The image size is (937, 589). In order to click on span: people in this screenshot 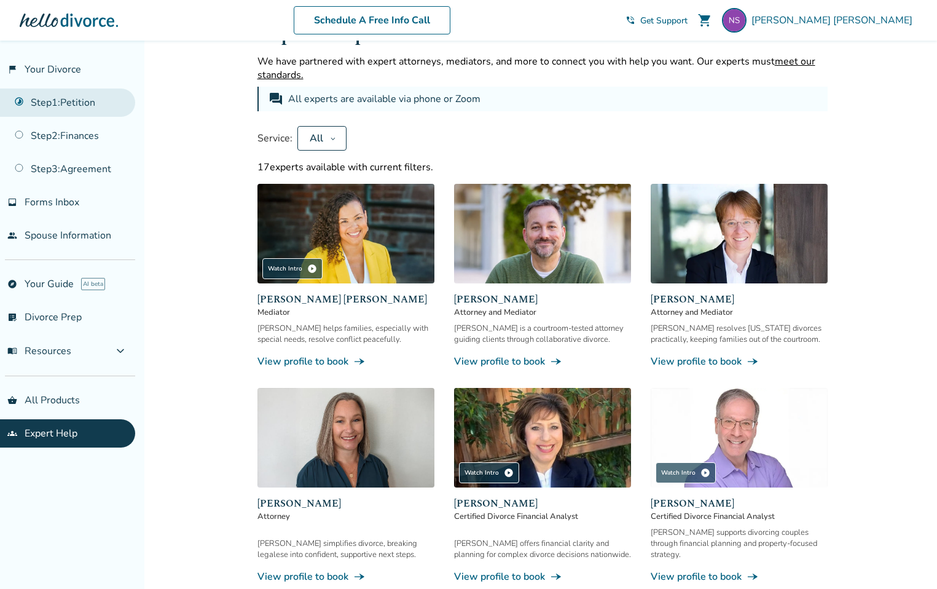, I will do `click(12, 235)`.